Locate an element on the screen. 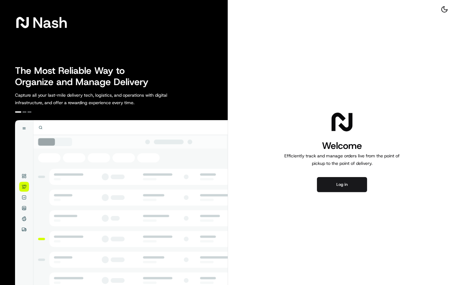  h1: Welcome is located at coordinates (342, 146).